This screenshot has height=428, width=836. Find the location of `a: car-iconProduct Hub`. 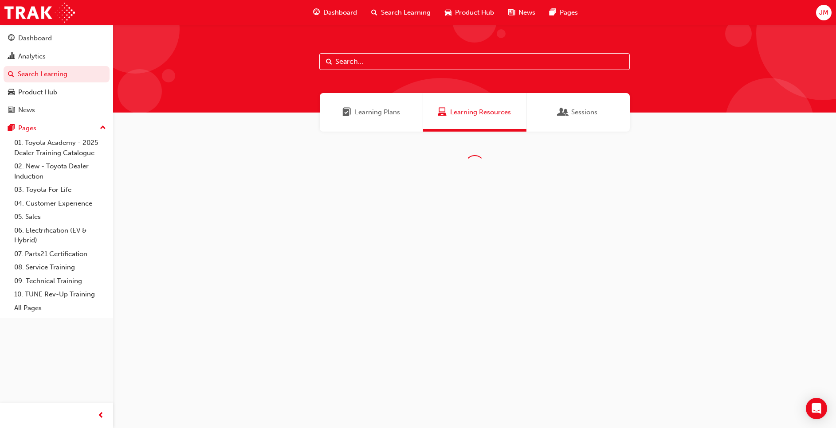

a: car-iconProduct Hub is located at coordinates (469, 12).